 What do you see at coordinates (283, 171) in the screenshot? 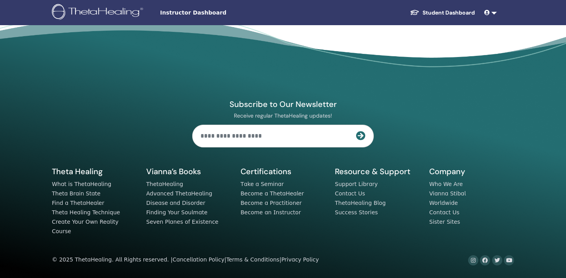
I see `h5: Certifications` at bounding box center [283, 171].